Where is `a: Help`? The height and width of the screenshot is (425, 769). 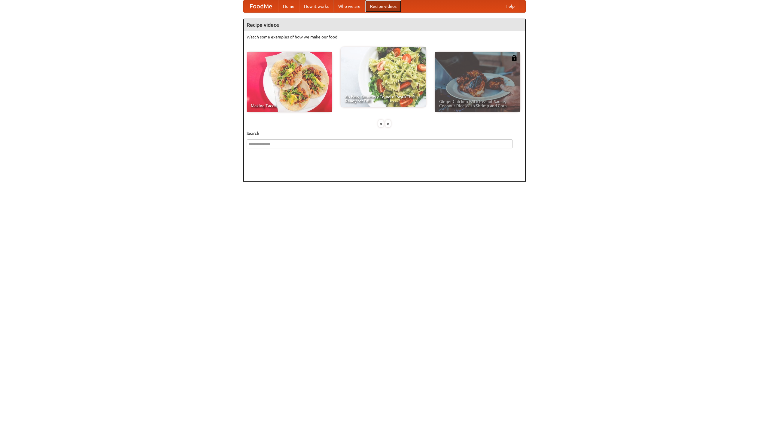 a: Help is located at coordinates (510, 6).